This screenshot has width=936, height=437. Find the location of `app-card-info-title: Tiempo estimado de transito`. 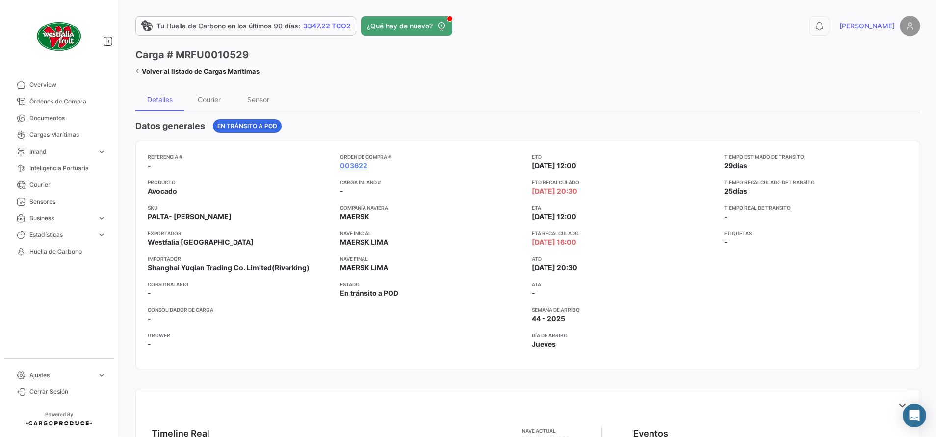

app-card-info-title: Tiempo estimado de transito is located at coordinates (816, 157).